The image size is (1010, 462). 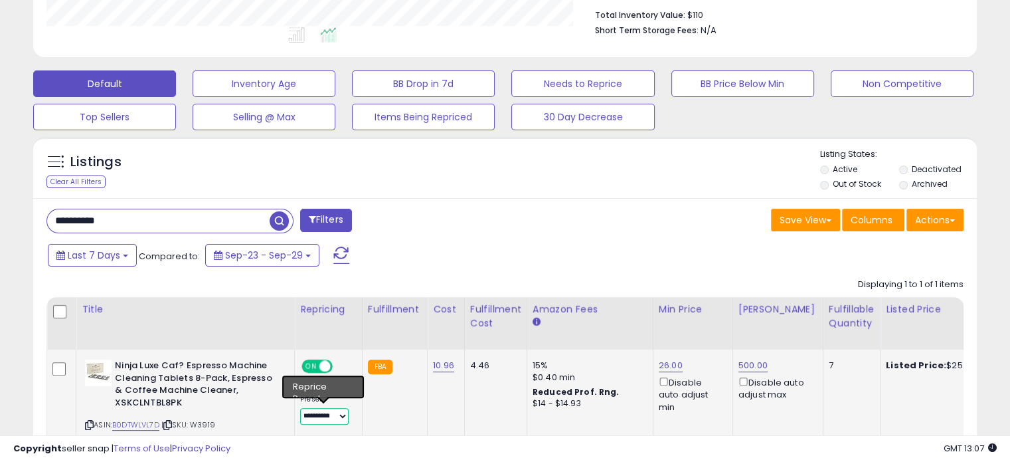 What do you see at coordinates (576, 391) in the screenshot?
I see `b: Reduced Prof. Rng.` at bounding box center [576, 391].